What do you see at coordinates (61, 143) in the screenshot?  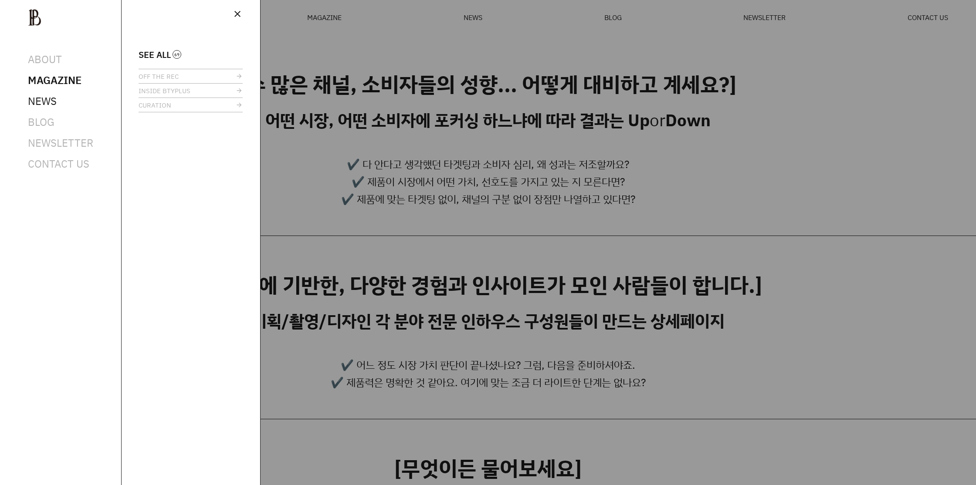 I see `a: NEWSLETTER` at bounding box center [61, 143].